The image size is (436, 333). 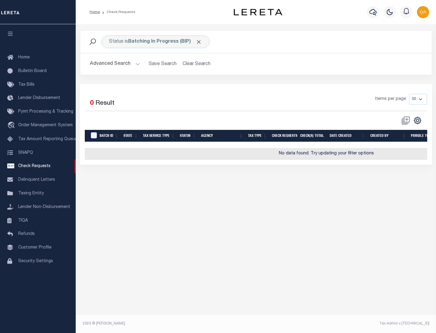 I want to click on th: Check(s) Total, so click(x=313, y=136).